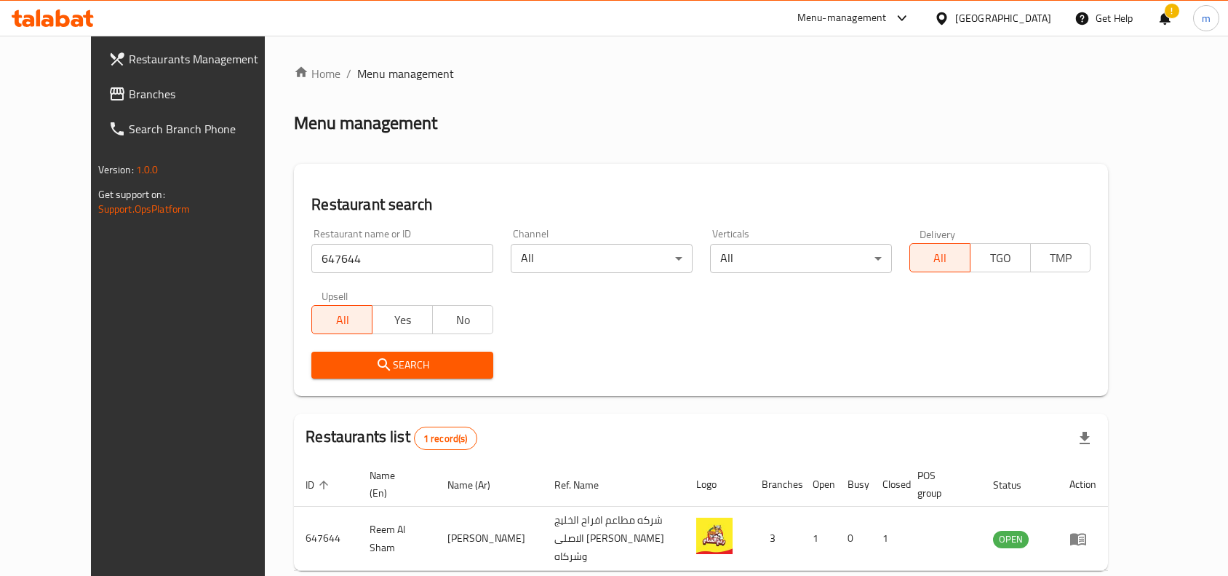 The width and height of the screenshot is (1228, 576). I want to click on button: No, so click(463, 319).